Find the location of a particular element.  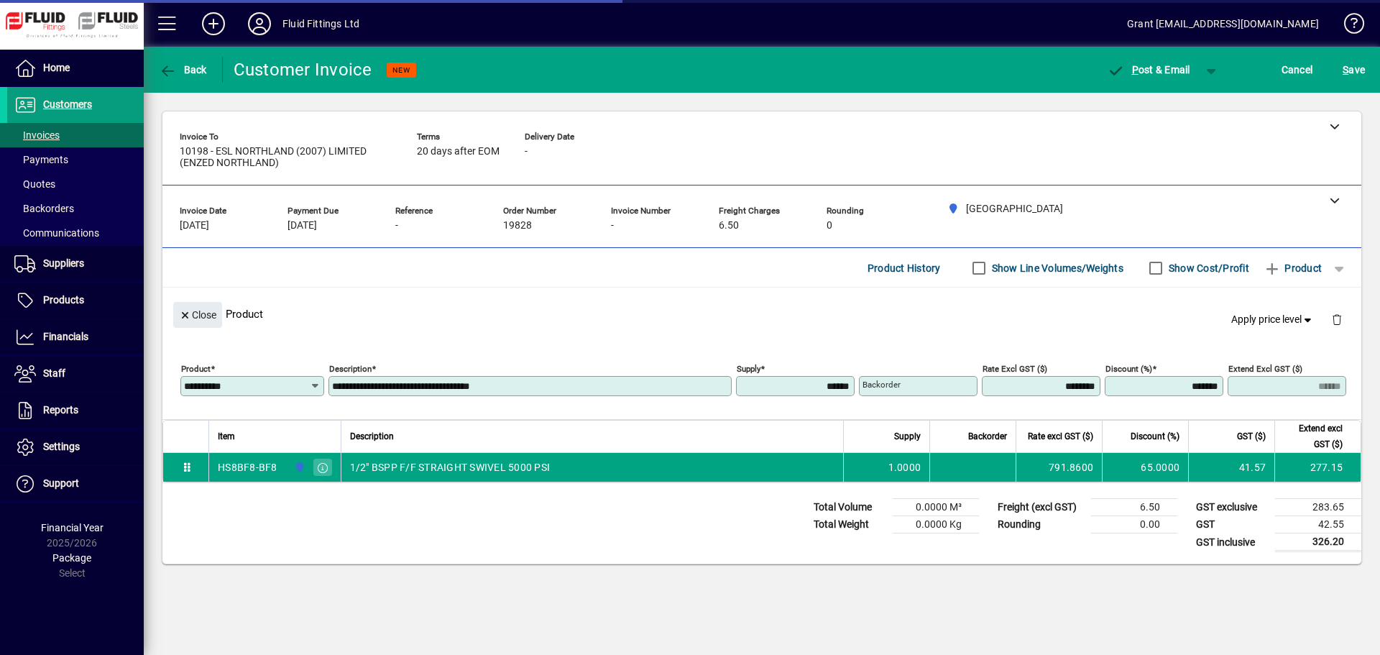

button: Add is located at coordinates (213, 24).